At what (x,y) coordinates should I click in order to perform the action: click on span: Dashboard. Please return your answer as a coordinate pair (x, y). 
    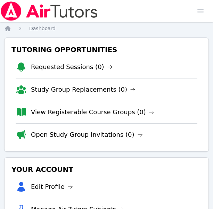
    Looking at the image, I should click on (42, 29).